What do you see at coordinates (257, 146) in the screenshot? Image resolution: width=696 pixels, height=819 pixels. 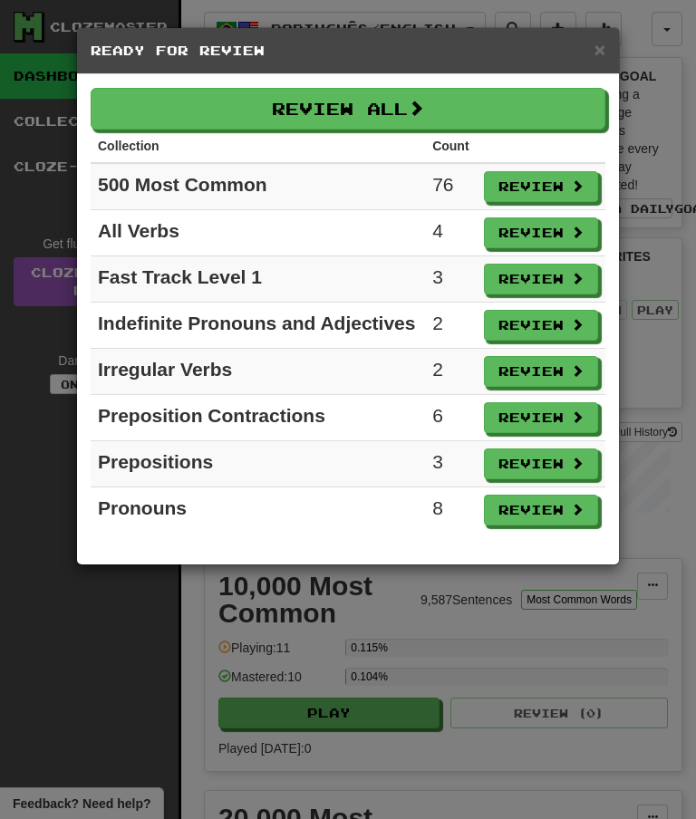 I see `th: Collection` at bounding box center [257, 146].